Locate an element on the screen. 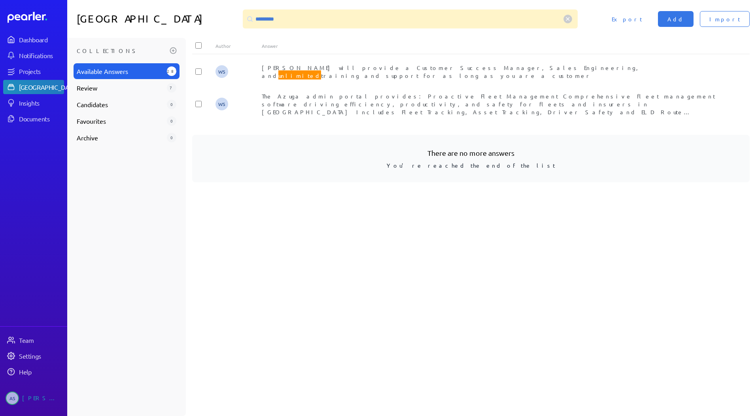 This screenshot has height=416, width=756. div: Notifications is located at coordinates (41, 55).